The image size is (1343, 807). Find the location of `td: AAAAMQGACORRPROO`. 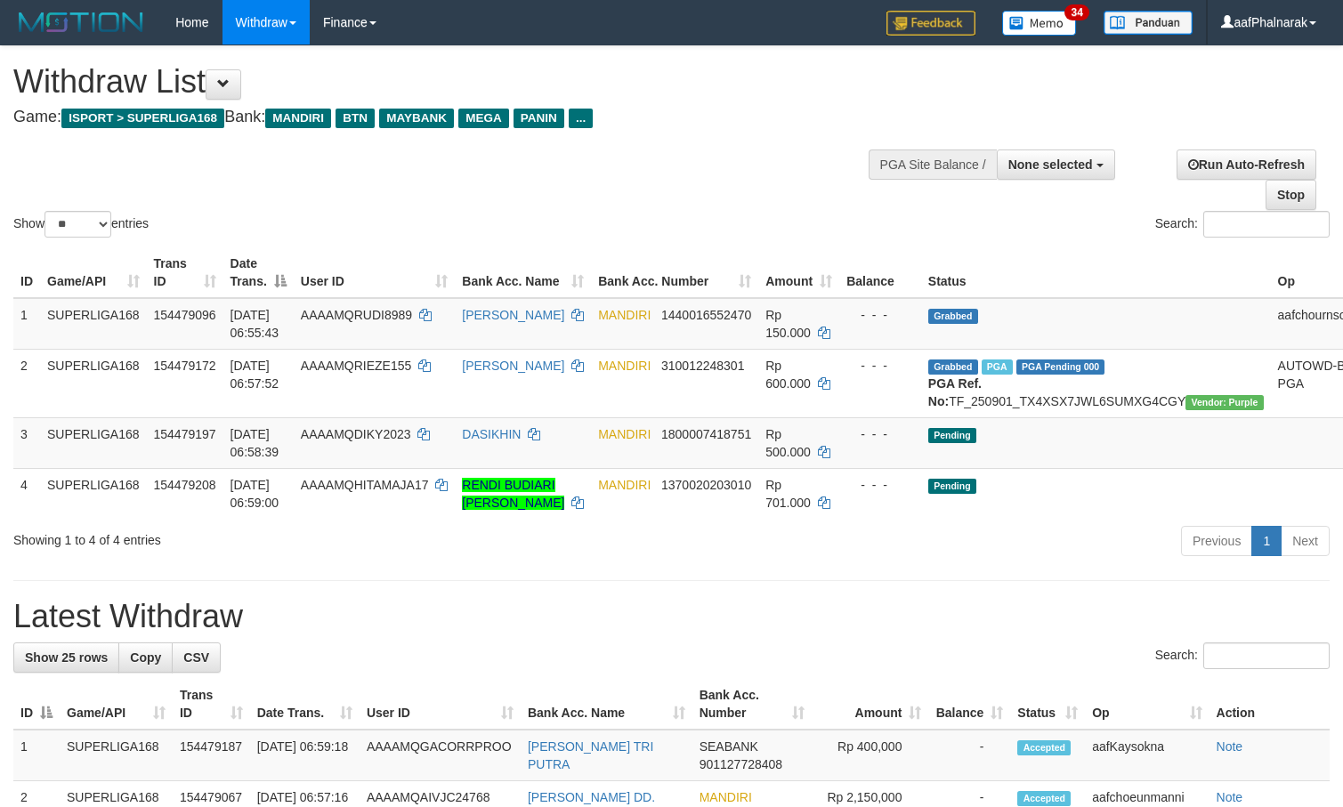

td: AAAAMQGACORRPROO is located at coordinates (440, 755).